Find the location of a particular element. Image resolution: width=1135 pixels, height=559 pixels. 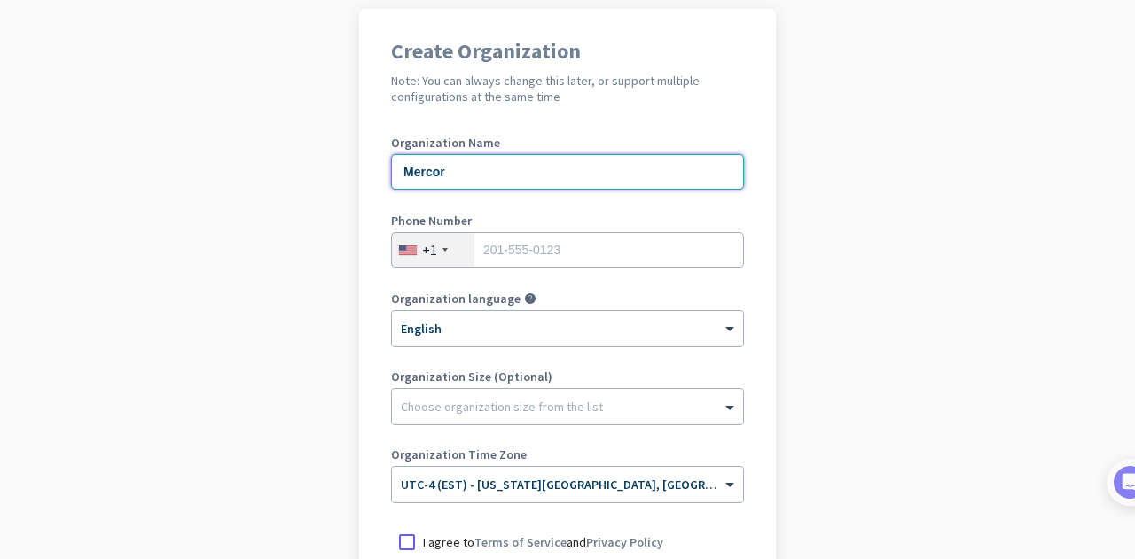

label: Organization Name is located at coordinates (567, 143).